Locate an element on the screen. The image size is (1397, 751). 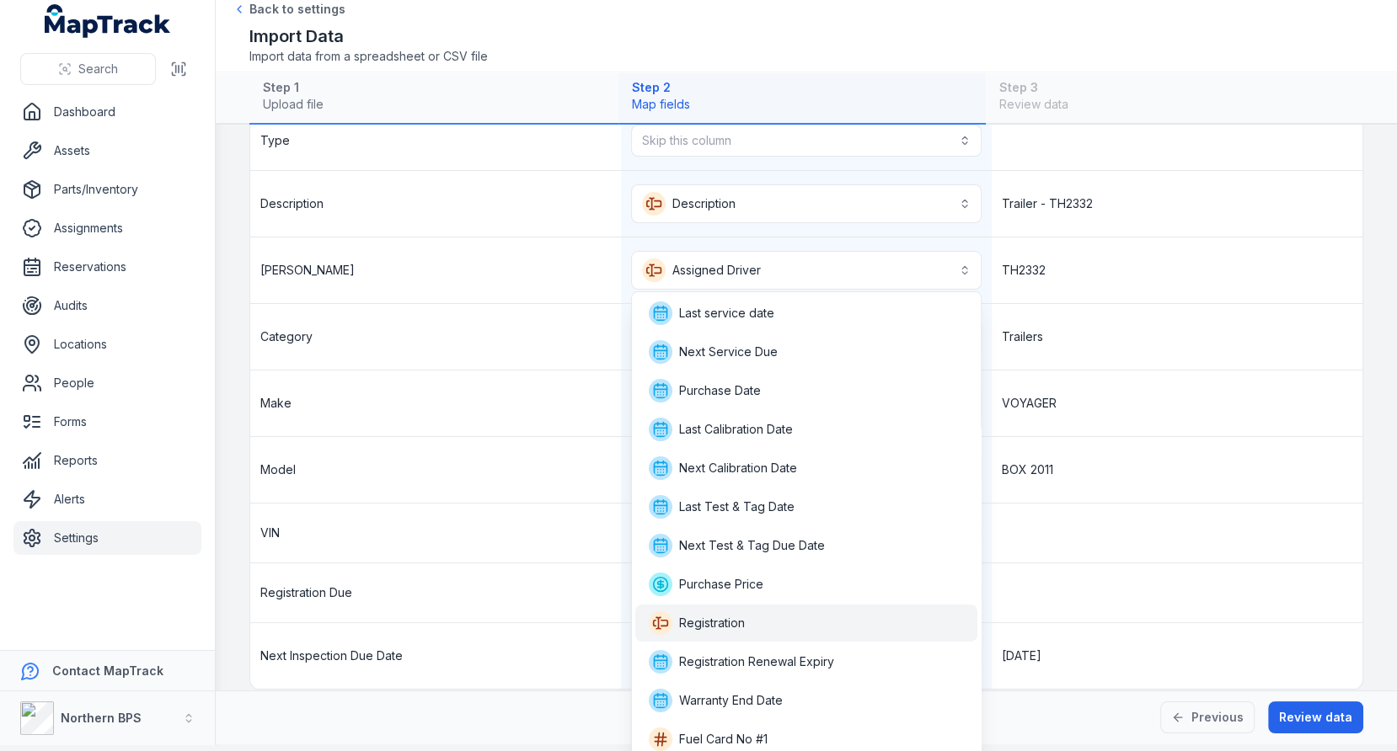
span: Next Test & Tag Due Date is located at coordinates (751, 546).